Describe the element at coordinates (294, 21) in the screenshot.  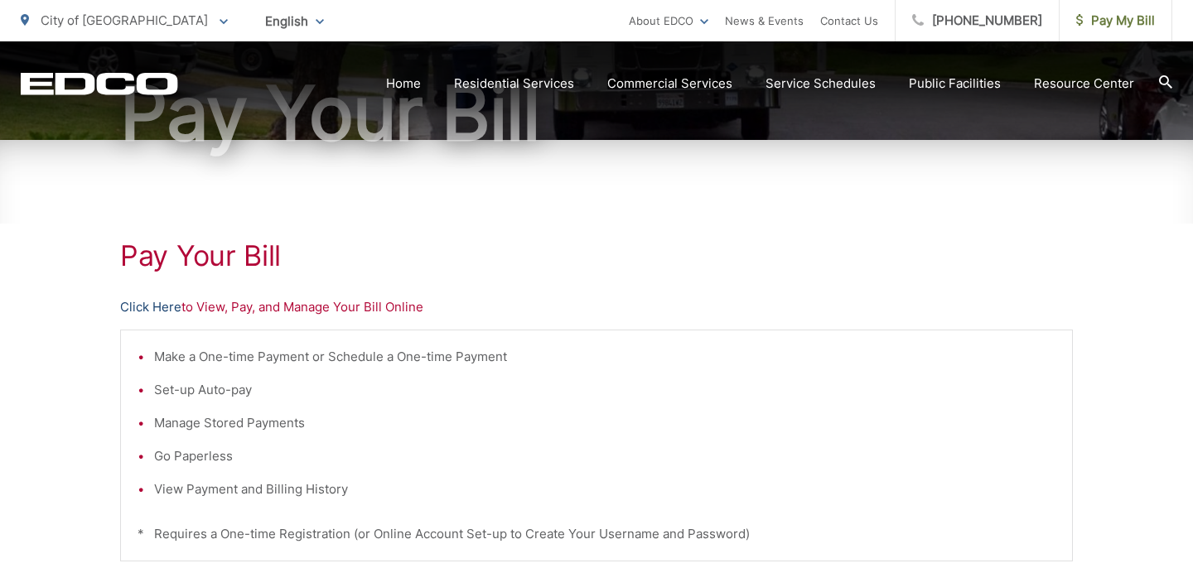
I see `span: English` at that location.